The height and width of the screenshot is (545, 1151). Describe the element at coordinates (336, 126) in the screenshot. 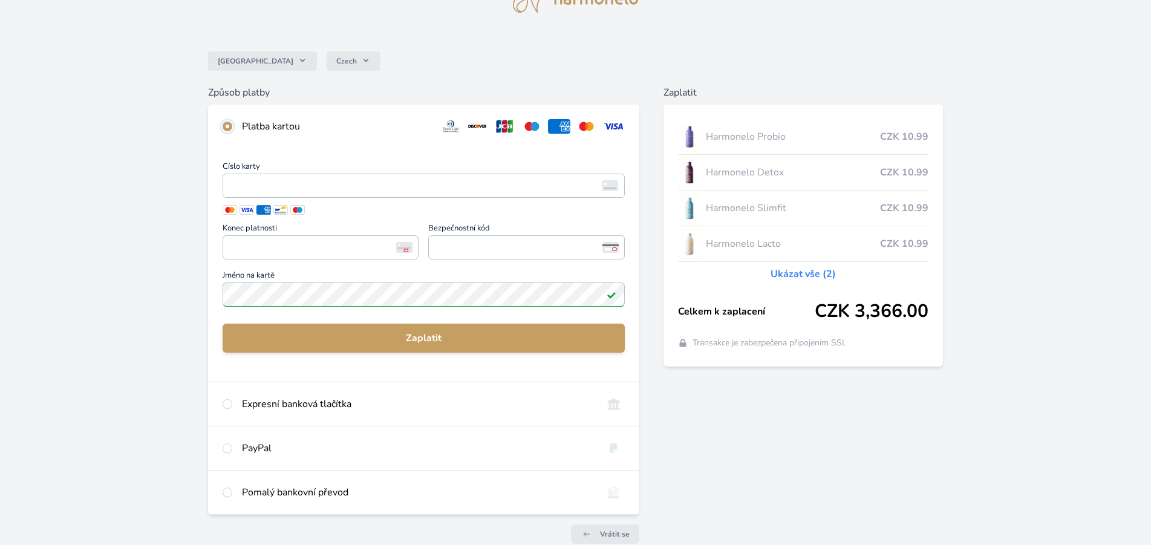

I see `div: Platba kartou` at that location.